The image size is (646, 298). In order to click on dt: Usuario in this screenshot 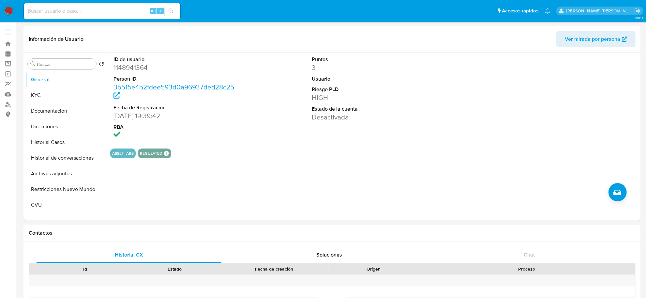, I will do `click(375, 79)`.